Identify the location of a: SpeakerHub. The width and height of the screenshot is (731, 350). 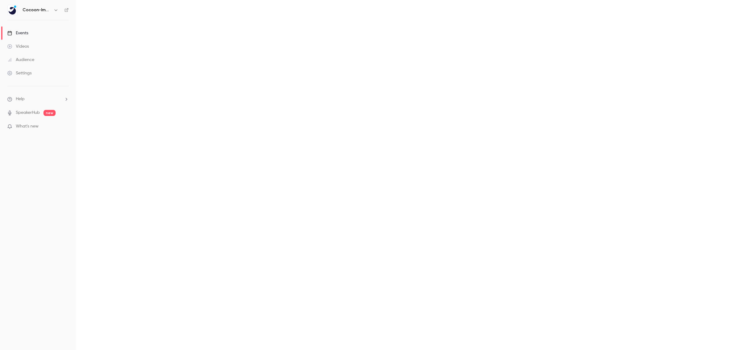
(28, 113).